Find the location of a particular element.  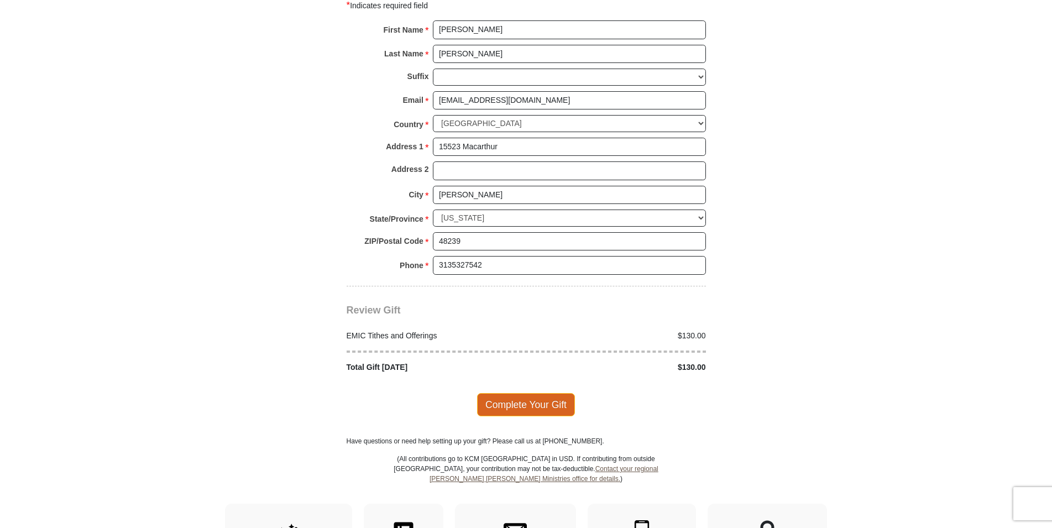

div: EMIC Tithes and Offerings is located at coordinates (434, 336).